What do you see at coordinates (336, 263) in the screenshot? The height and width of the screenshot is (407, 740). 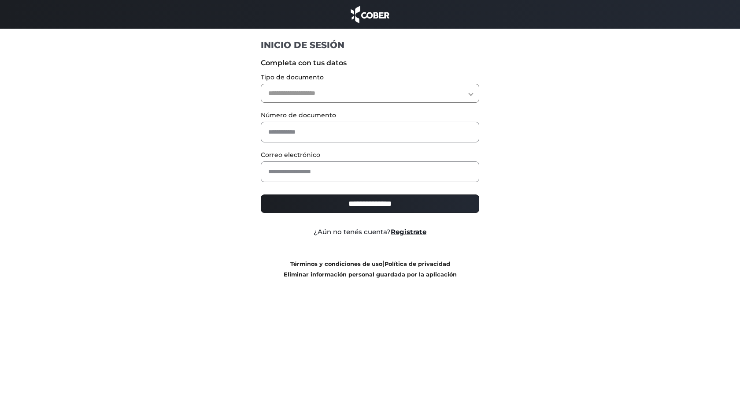 I see `a: Términos y condiciones de uso` at bounding box center [336, 263].